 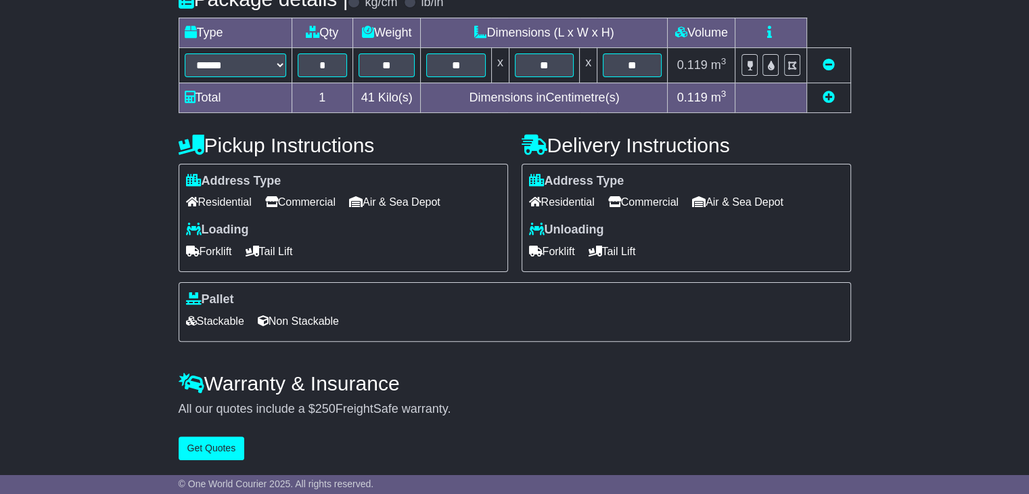 What do you see at coordinates (235, 97) in the screenshot?
I see `td: Total` at bounding box center [235, 97].